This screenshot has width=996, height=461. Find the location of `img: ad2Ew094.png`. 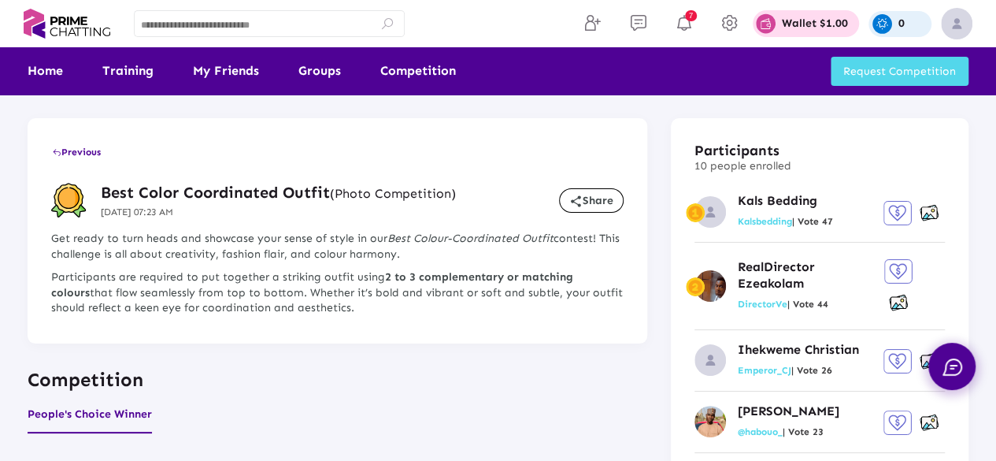

img: ad2Ew094.png is located at coordinates (710, 286).